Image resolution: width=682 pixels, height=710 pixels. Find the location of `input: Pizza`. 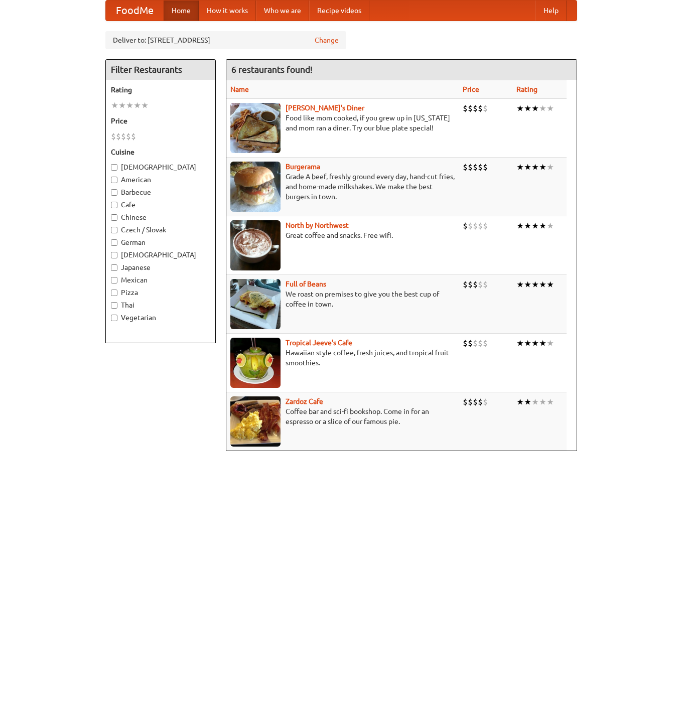

input: Pizza is located at coordinates (114, 292).